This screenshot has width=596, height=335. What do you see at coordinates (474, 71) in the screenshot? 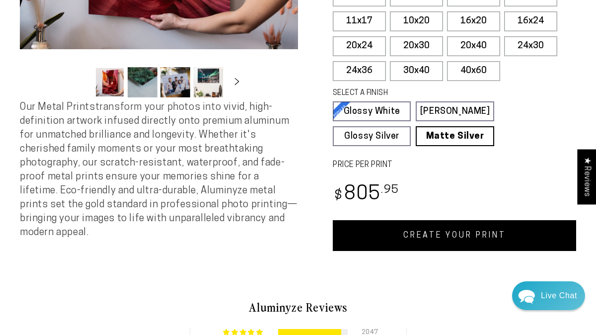
I see `label: 40x60` at bounding box center [474, 71].